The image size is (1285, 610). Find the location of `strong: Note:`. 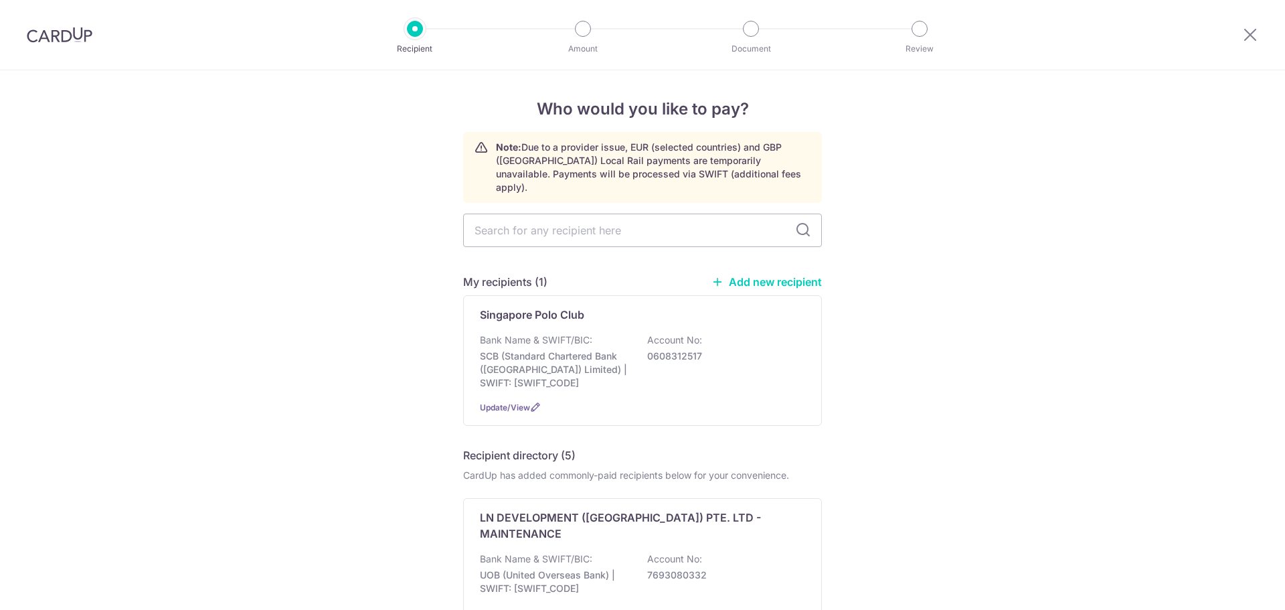

strong: Note: is located at coordinates (509, 147).